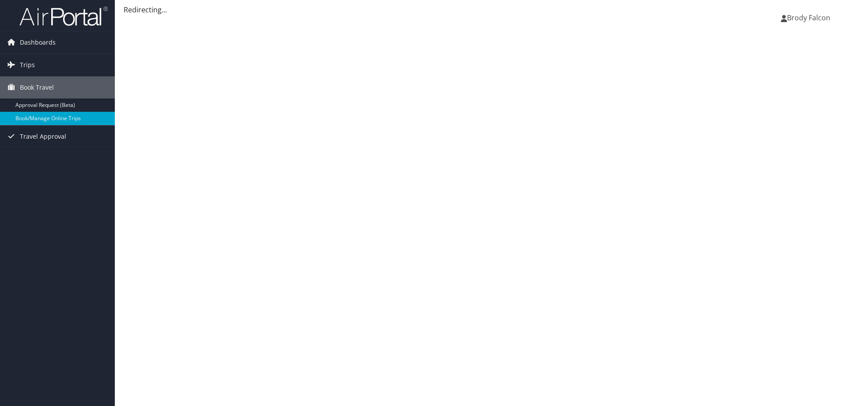 This screenshot has height=406, width=848. Describe the element at coordinates (810, 18) in the screenshot. I see `a: Brody Falcon` at that location.